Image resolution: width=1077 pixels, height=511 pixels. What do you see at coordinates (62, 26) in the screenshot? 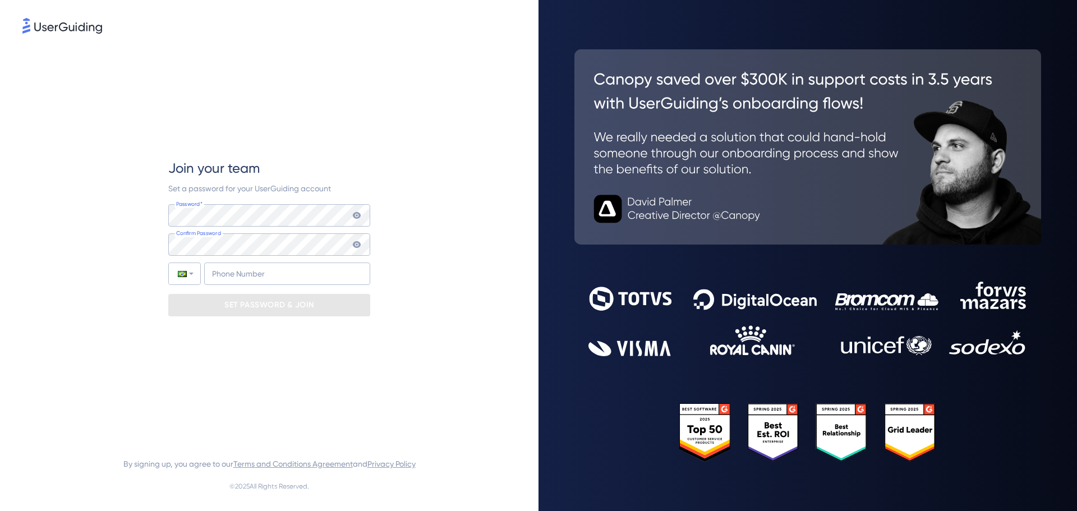
I see `img: 8faab4ba6bc7696a72372aa768b0286c.svg` at bounding box center [62, 26].